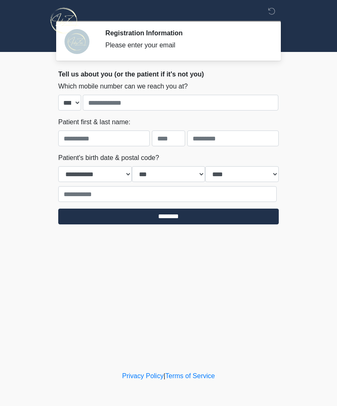 The image size is (337, 406). Describe the element at coordinates (77, 42) in the screenshot. I see `img: Agent Avatar` at that location.